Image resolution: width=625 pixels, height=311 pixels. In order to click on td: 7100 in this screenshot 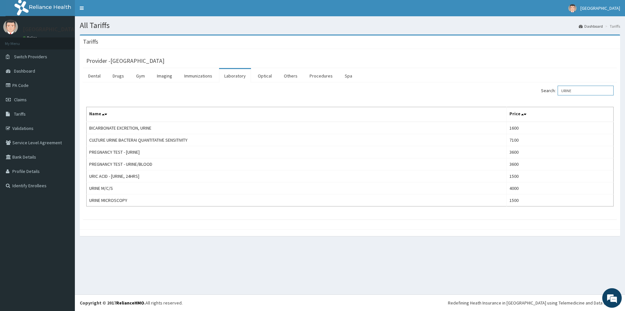, I will do `click(560, 140)`.